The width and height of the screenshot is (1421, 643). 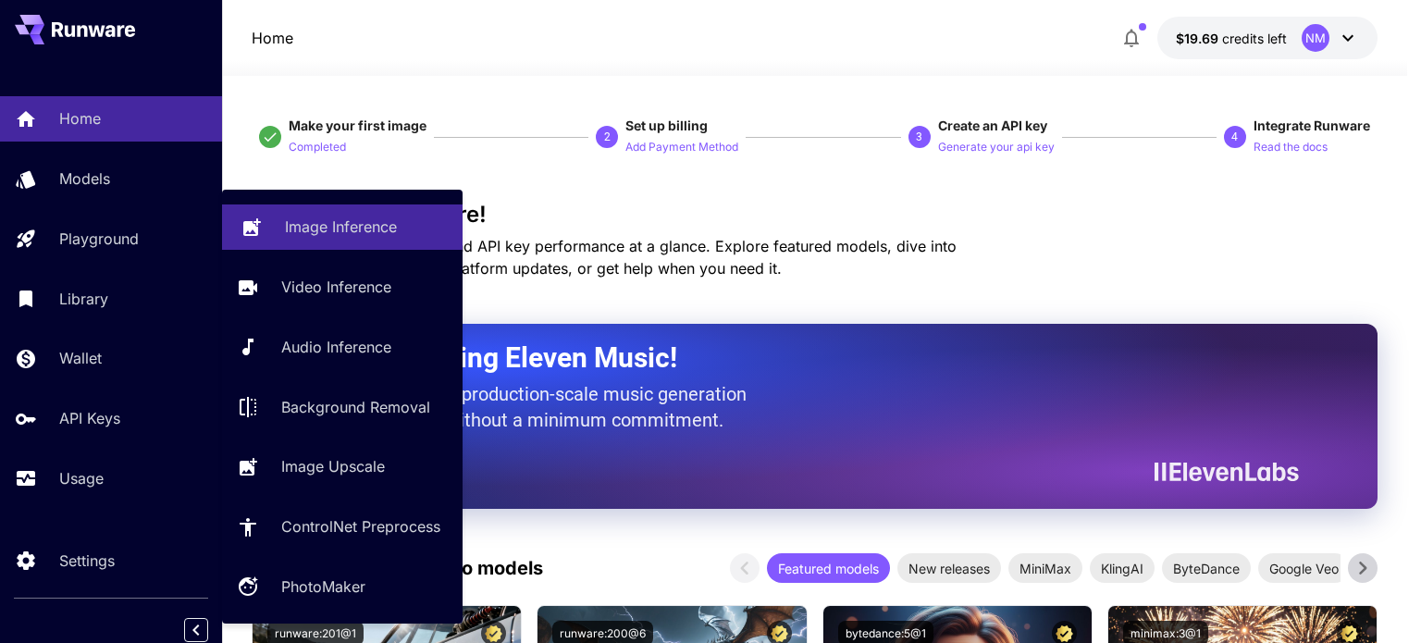 I want to click on p: Wallet, so click(x=80, y=358).